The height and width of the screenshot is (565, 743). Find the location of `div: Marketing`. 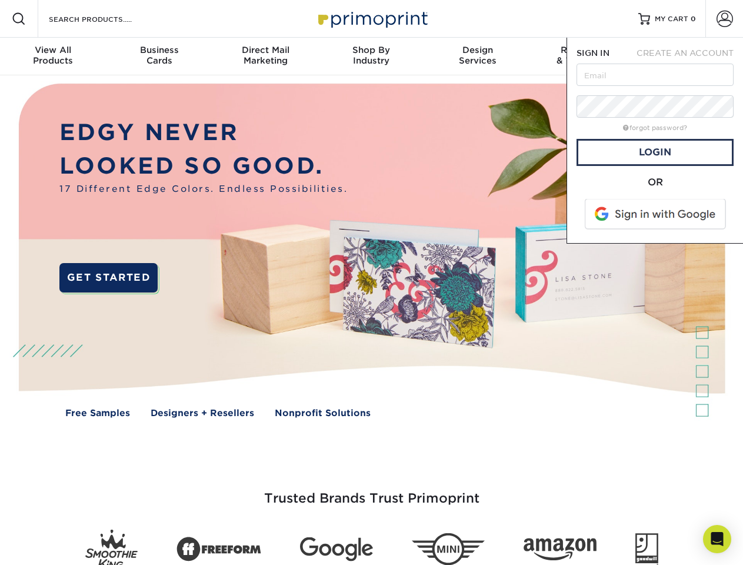

div: Marketing is located at coordinates (265, 55).